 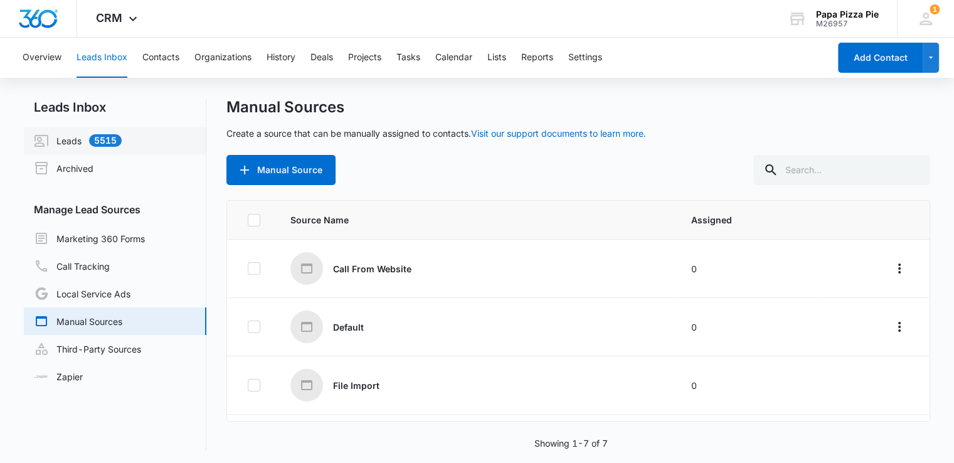 What do you see at coordinates (497, 58) in the screenshot?
I see `button: Lists` at bounding box center [497, 58].